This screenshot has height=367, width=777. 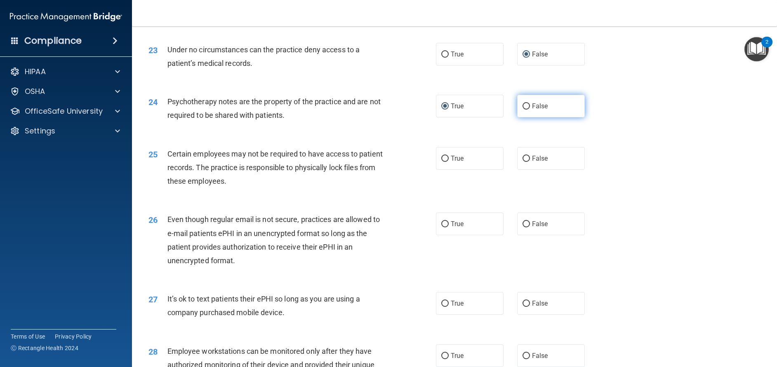 What do you see at coordinates (153, 155) in the screenshot?
I see `span: 25` at bounding box center [153, 155].